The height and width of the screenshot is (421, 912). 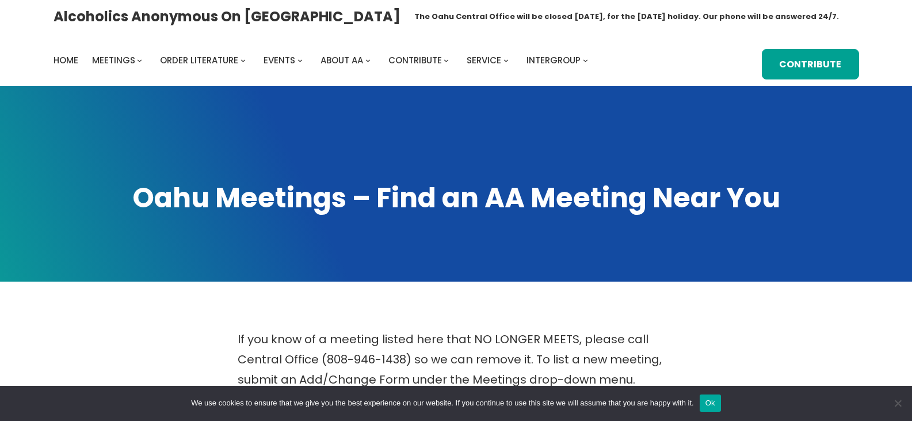 I want to click on button: Contribute submenu, so click(x=446, y=60).